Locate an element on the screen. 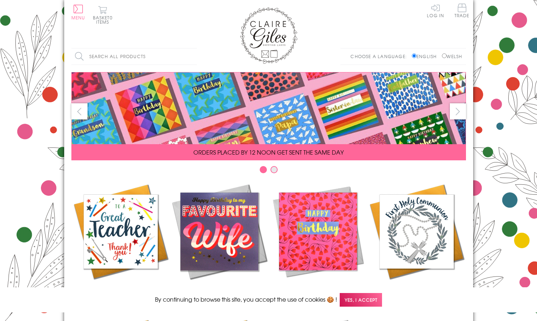 The width and height of the screenshot is (537, 321). a: Birthdays is located at coordinates (318, 239).